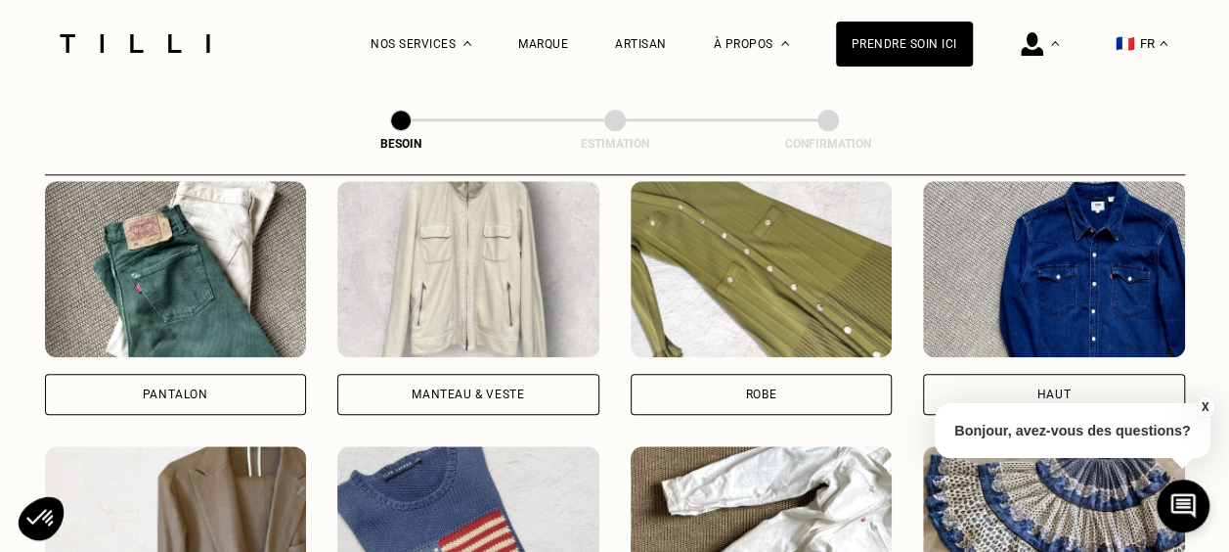 The image size is (1229, 552). What do you see at coordinates (1054, 269) in the screenshot?
I see `img: Tilli retouche votre Haut` at bounding box center [1054, 269].